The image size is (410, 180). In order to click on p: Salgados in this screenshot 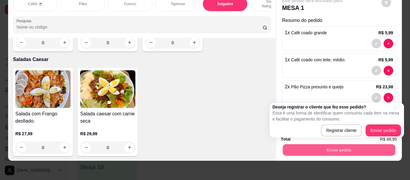, I will do `click(225, 4)`.